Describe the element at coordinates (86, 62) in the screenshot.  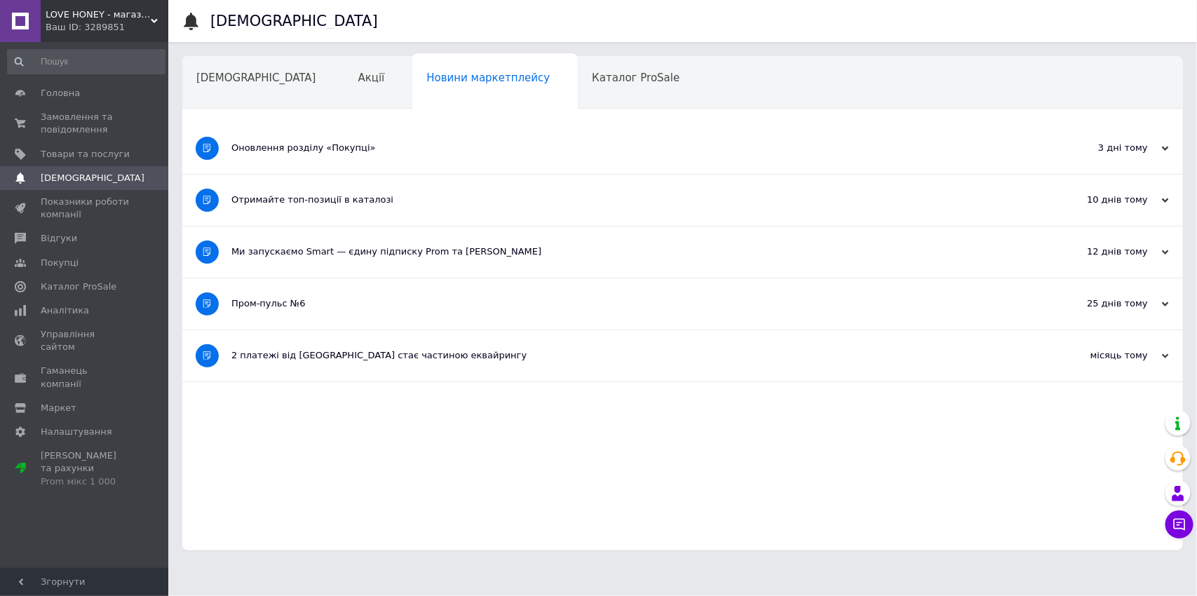
I see `input: Пошук` at that location.